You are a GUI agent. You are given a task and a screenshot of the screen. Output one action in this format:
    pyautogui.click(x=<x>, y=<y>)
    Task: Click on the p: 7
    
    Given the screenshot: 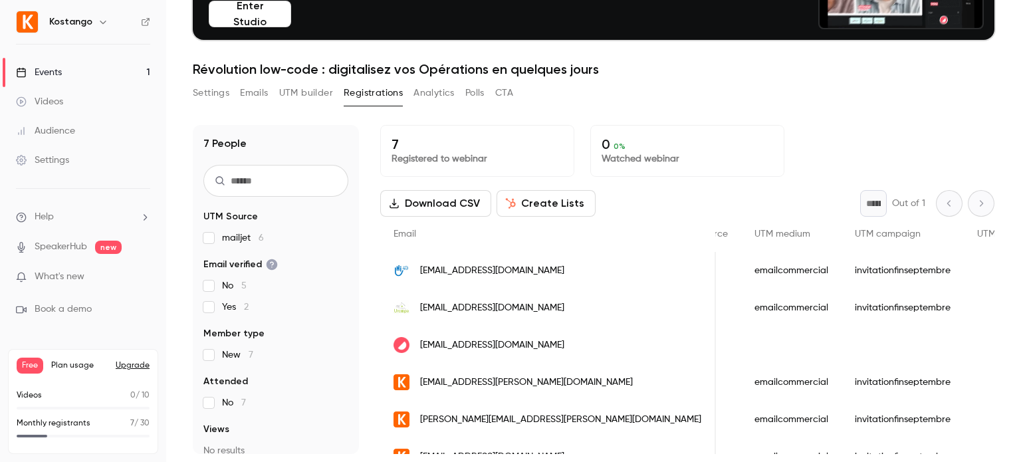 What is the action you would take?
    pyautogui.click(x=477, y=144)
    